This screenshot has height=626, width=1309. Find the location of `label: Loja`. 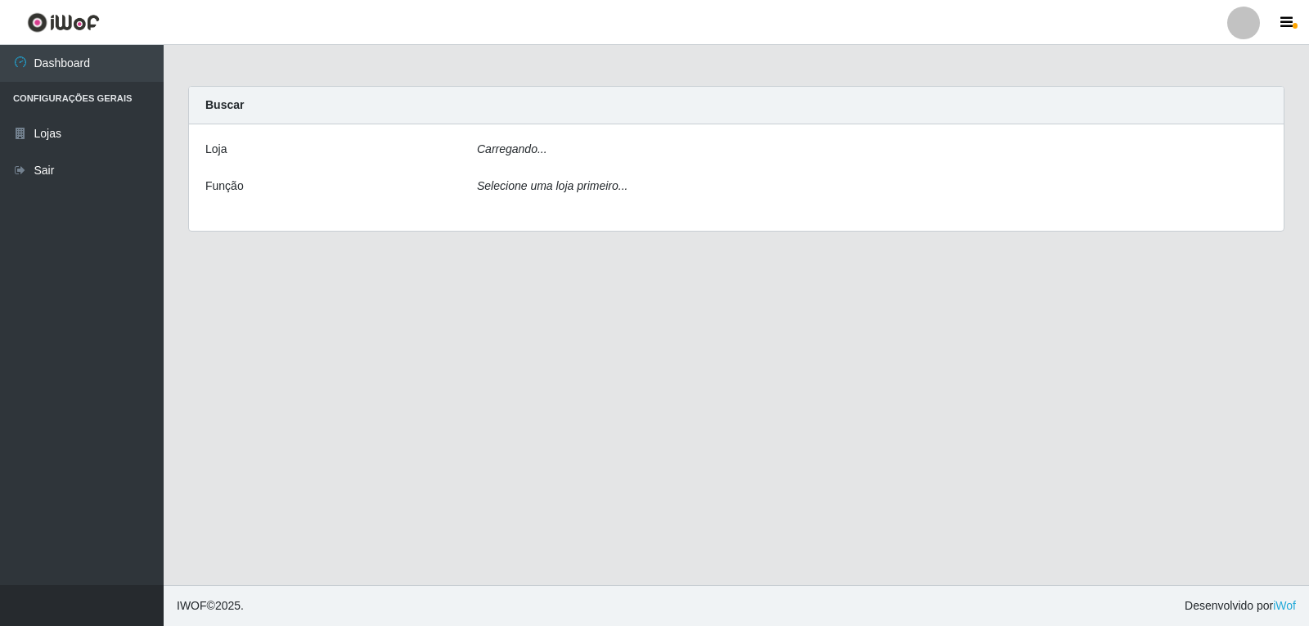

label: Loja is located at coordinates (216, 149).